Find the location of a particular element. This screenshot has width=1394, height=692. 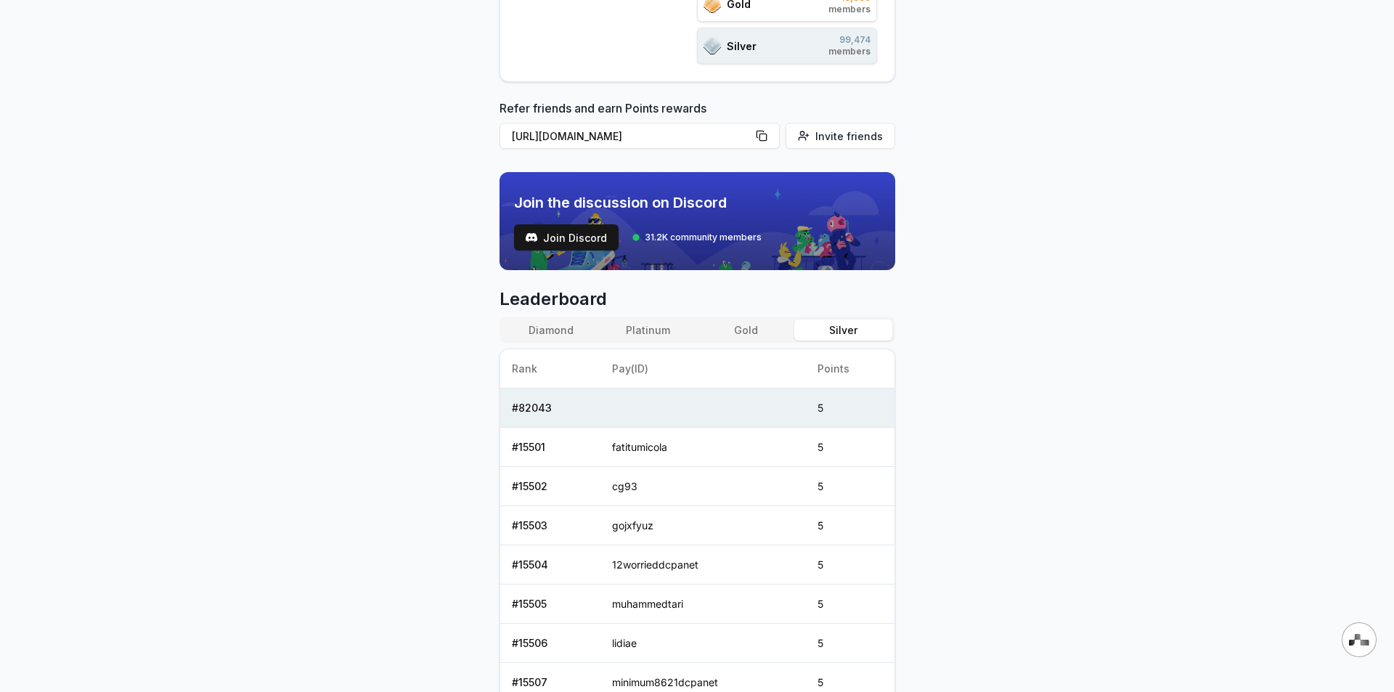

td: # 15505 is located at coordinates (550, 604).